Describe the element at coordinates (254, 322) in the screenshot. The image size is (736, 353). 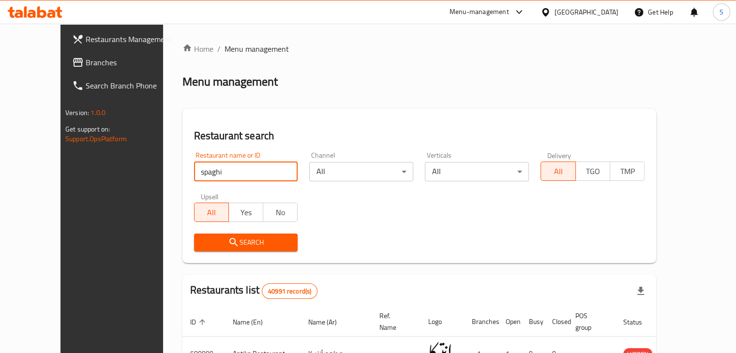
I see `span: Name (En)` at that location.